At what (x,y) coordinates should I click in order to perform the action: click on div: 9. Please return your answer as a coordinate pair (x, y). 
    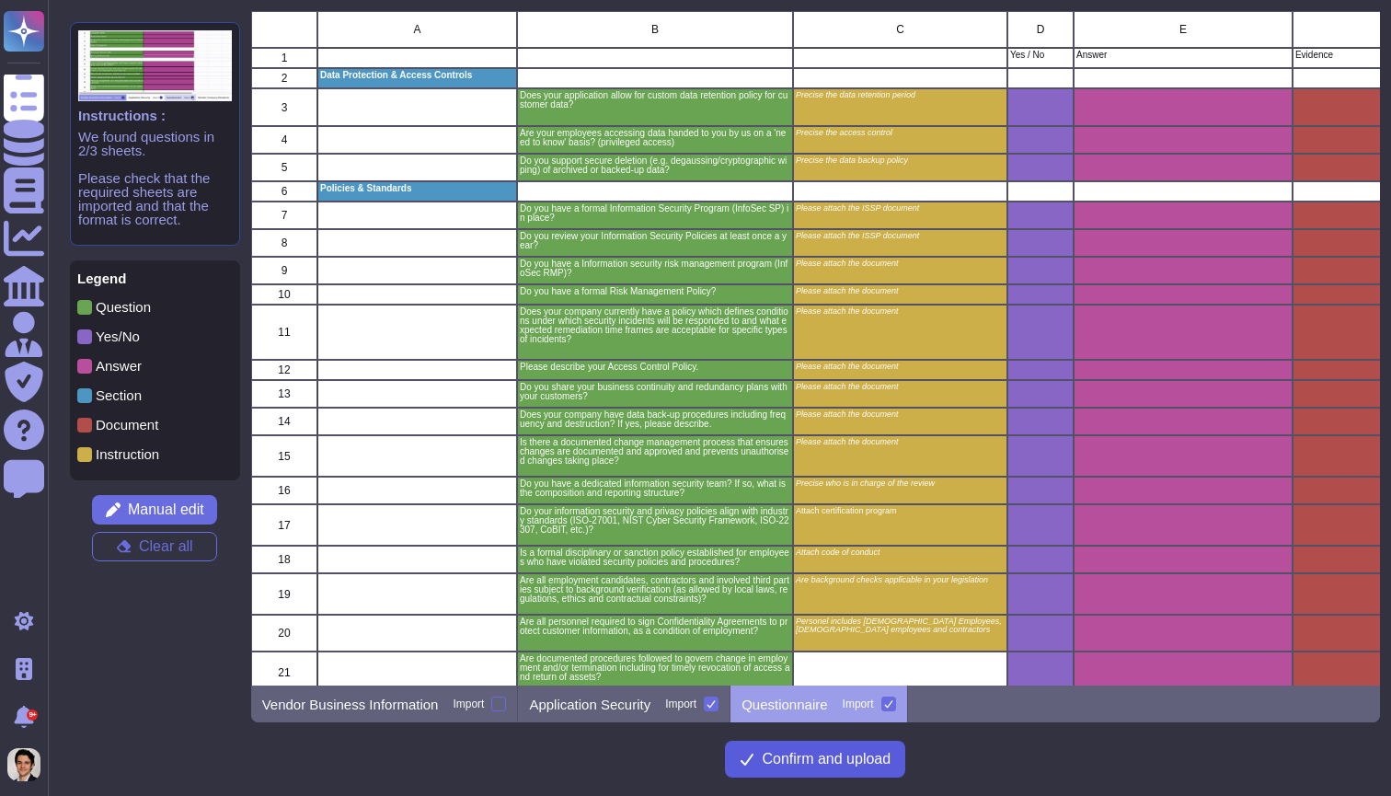
    Looking at the image, I should click on (284, 270).